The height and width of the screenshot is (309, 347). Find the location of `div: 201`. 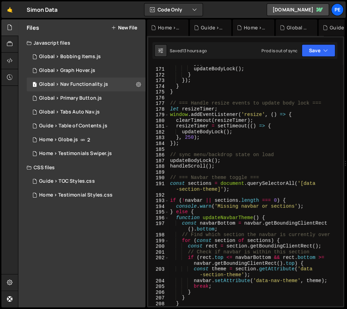

div: 201 is located at coordinates (158, 252).